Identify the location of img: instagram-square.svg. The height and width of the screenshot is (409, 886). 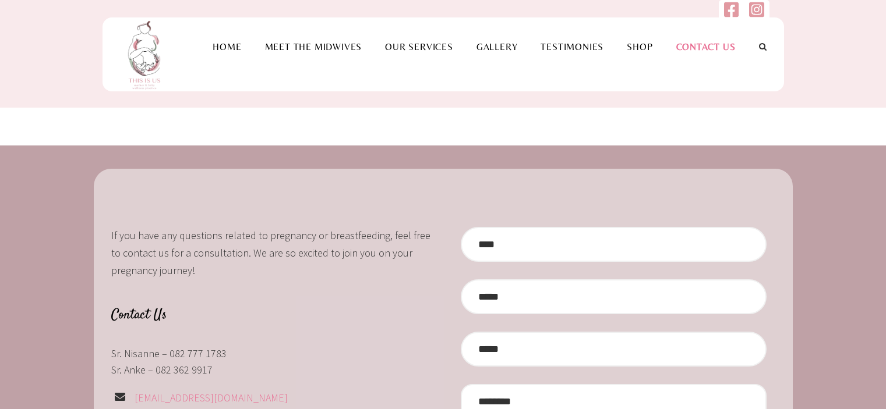
(756, 9).